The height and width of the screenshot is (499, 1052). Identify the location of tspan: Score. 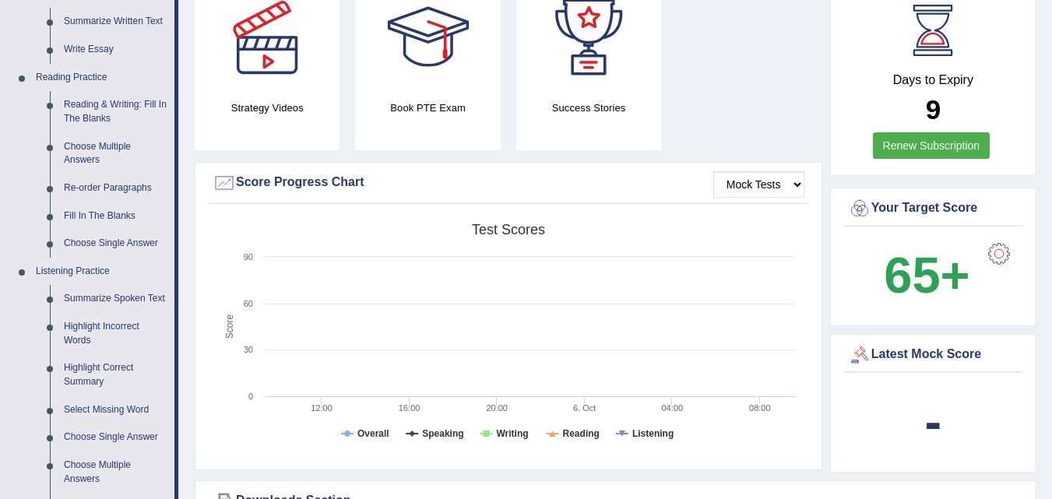
(230, 327).